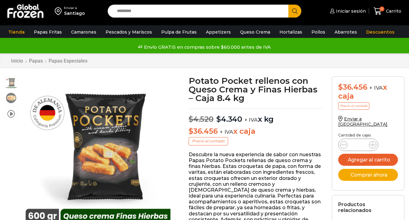 The height and width of the screenshot is (220, 409). I want to click on button: Agregar al carrito, so click(368, 159).